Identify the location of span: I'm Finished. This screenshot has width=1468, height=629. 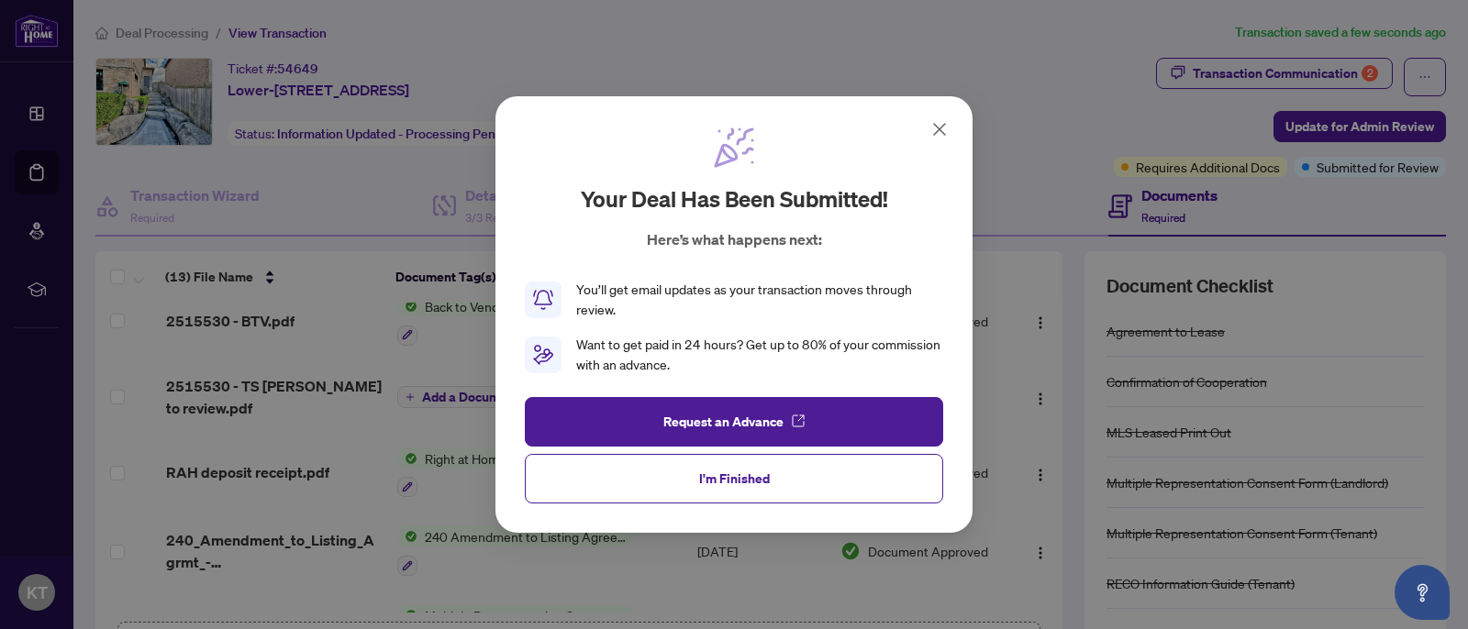
(734, 479).